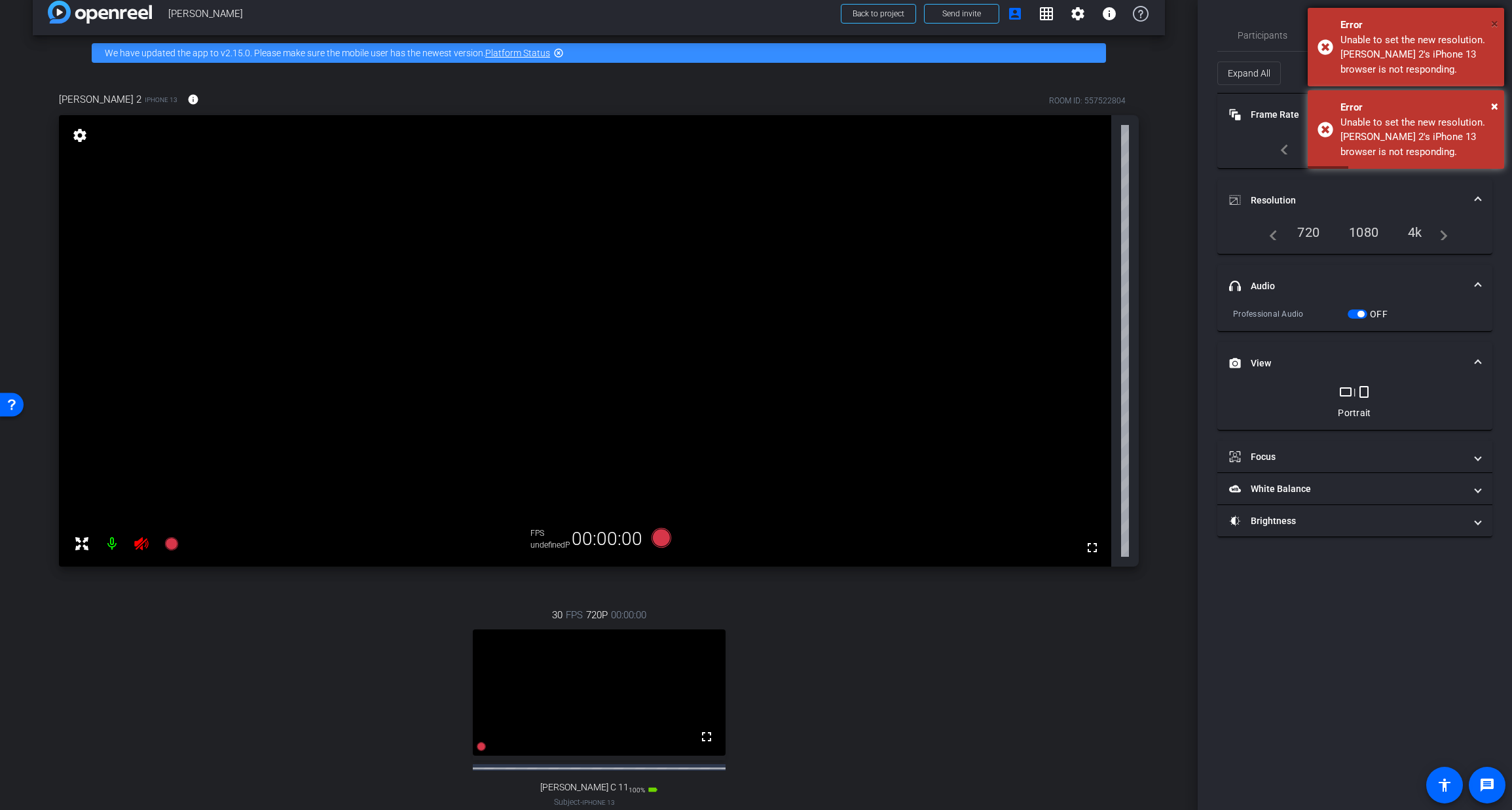 The height and width of the screenshot is (810, 1512). I want to click on span: 100%, so click(636, 790).